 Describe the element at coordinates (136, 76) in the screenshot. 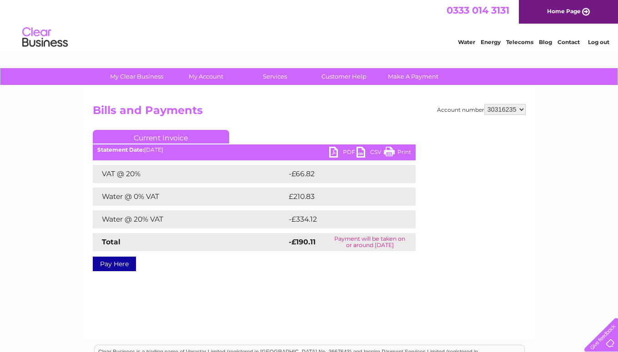

I see `a: My Clear Business` at that location.